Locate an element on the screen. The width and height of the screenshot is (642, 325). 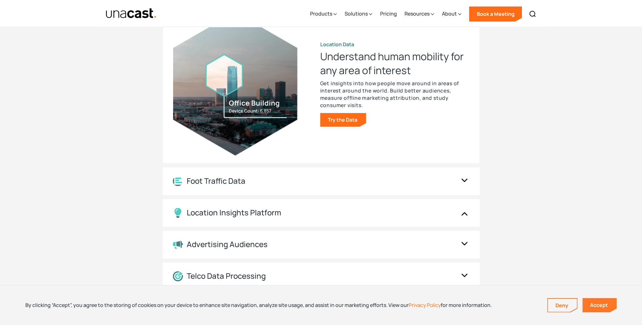
img: Location Analytics icon is located at coordinates (178, 181).